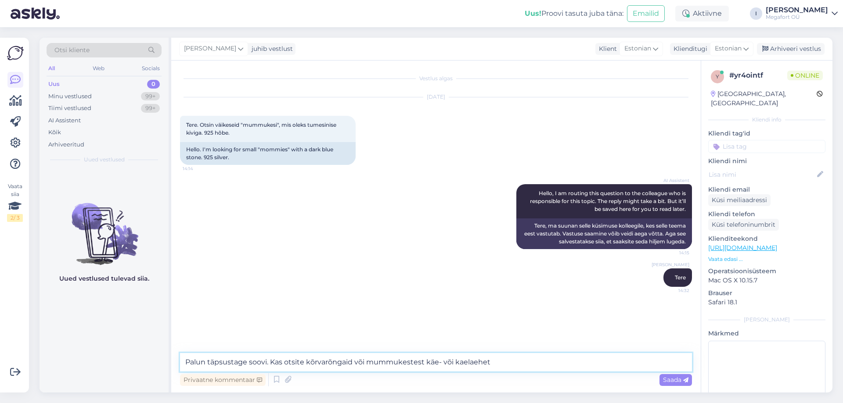 The height and width of the screenshot is (403, 843). I want to click on div: Küsi telefoninumbrit, so click(743, 225).